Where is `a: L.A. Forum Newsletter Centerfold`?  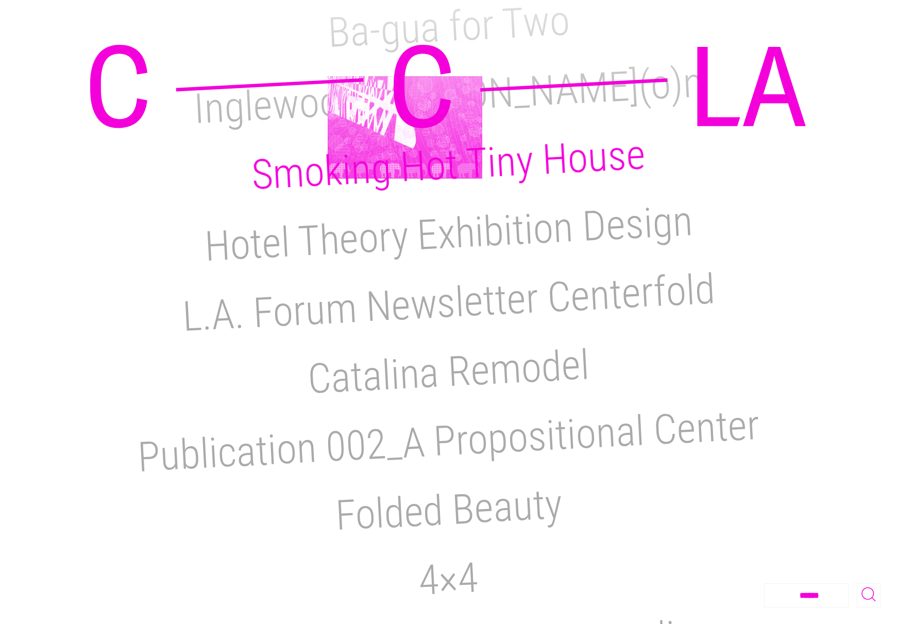 a: L.A. Forum Newsletter Centerfold is located at coordinates (449, 303).